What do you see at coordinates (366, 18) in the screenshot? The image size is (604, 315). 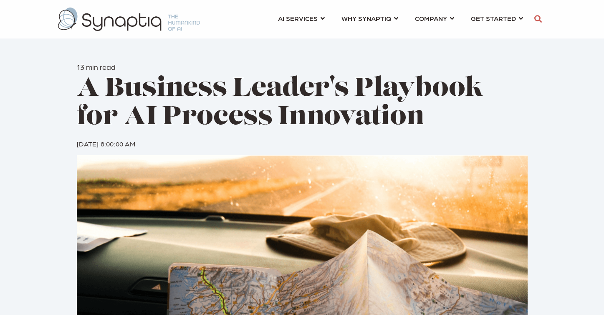 I see `span: WHY SYNAPTIQ` at bounding box center [366, 18].